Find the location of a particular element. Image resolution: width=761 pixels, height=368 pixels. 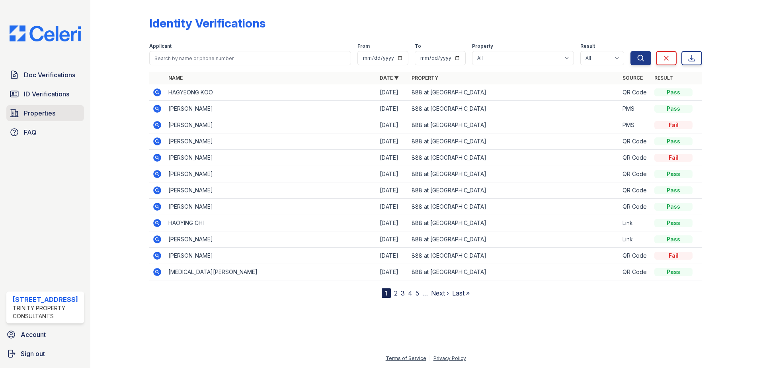

a: 4 is located at coordinates (410, 293).